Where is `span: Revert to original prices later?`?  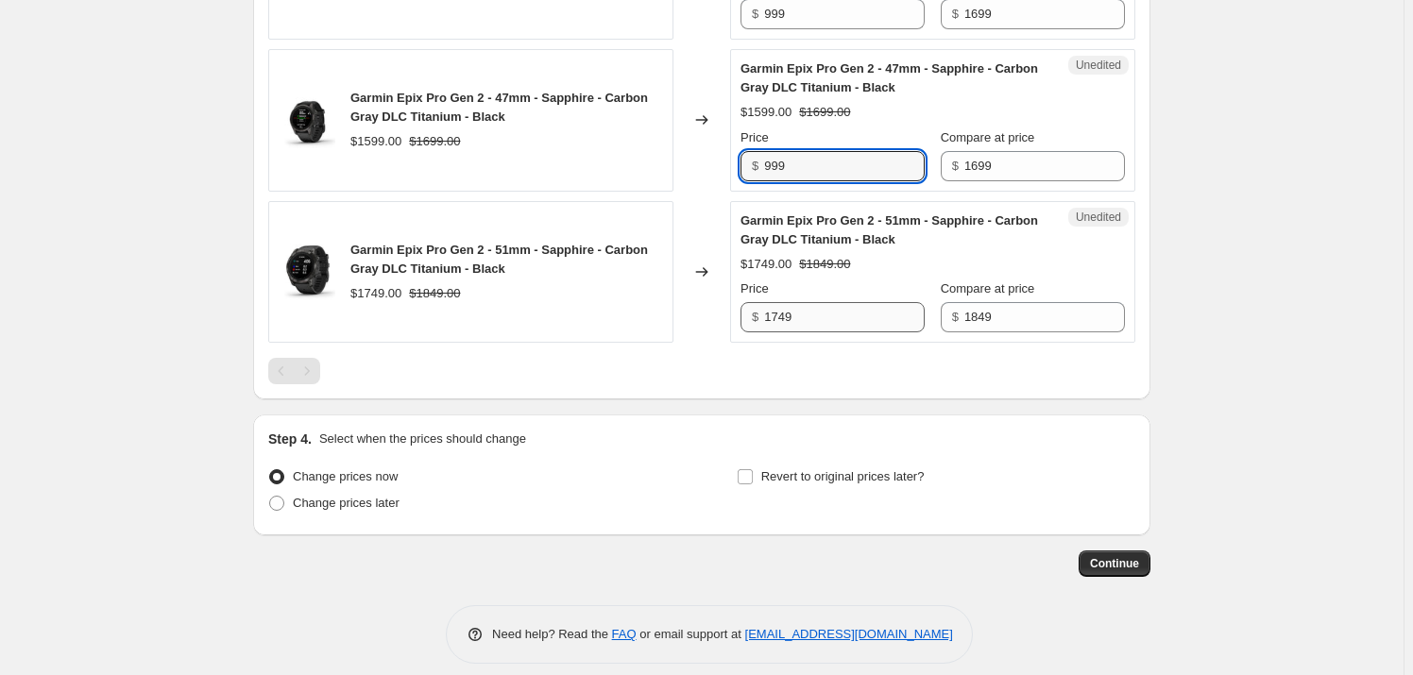 span: Revert to original prices later? is located at coordinates (842, 476).